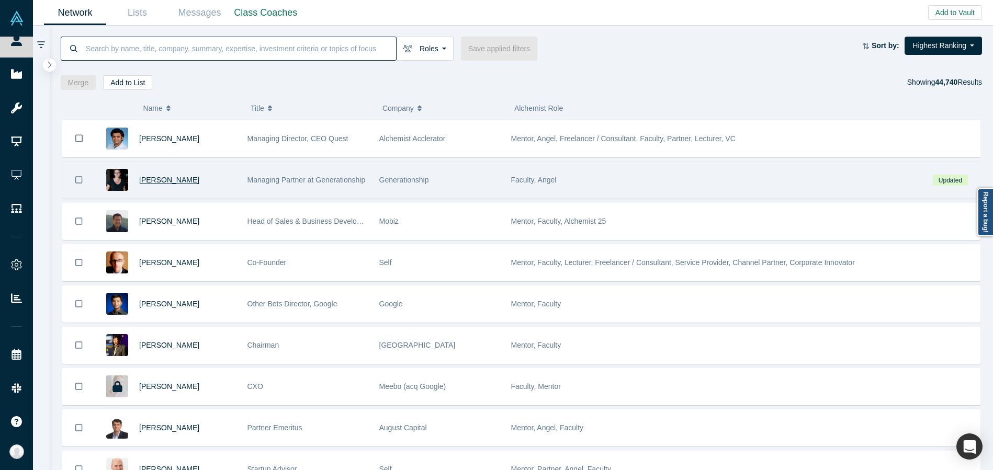 Image resolution: width=993 pixels, height=470 pixels. Describe the element at coordinates (547, 428) in the screenshot. I see `span: Mentor, Angel, Faculty` at that location.